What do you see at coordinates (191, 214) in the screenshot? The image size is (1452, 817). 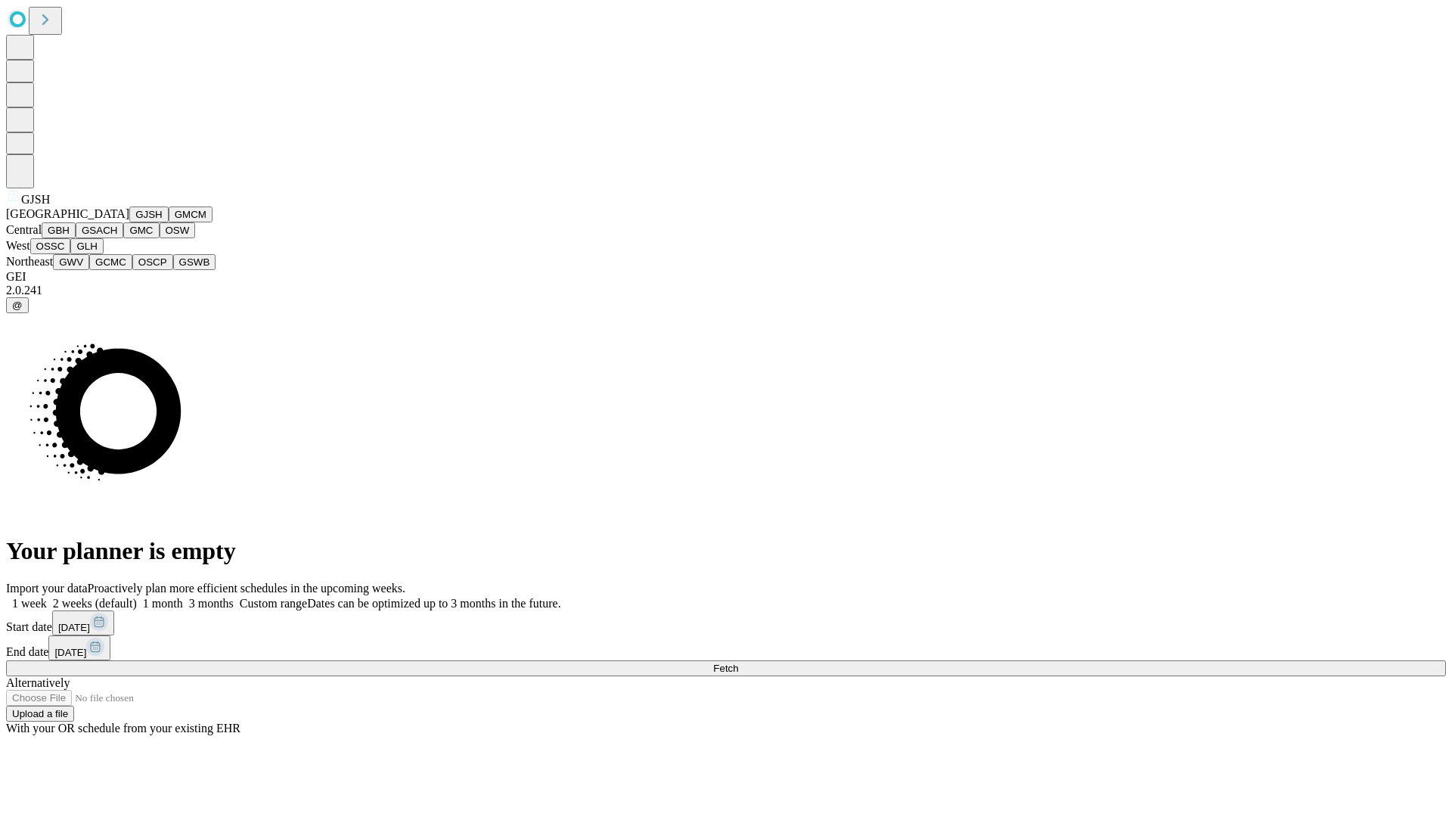 I see `button: GMCM` at bounding box center [191, 214].